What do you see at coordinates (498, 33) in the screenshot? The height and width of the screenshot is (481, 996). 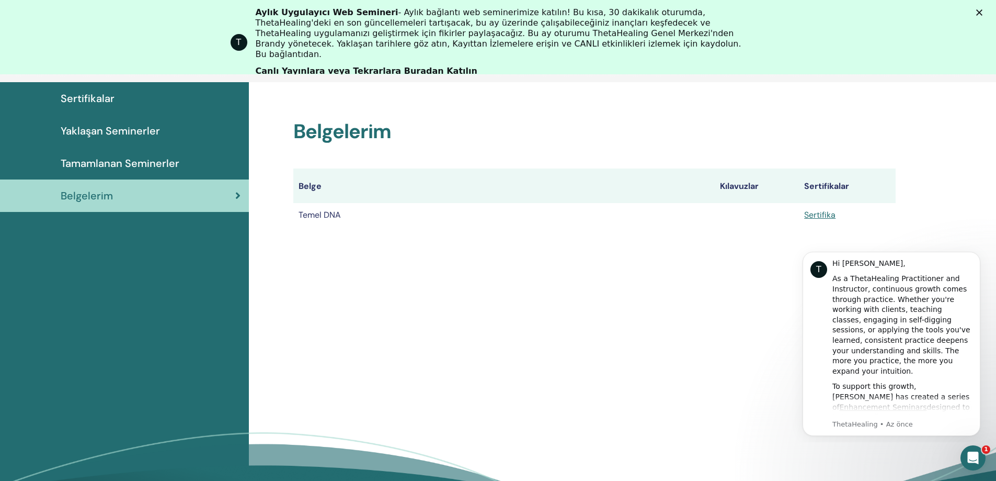 I see `font: - Aylık bağlantı web seminerimize katılın! Bu kısa, 30 dakikalık oturumda, ThetaHealing'deki en s...` at bounding box center [498, 33].